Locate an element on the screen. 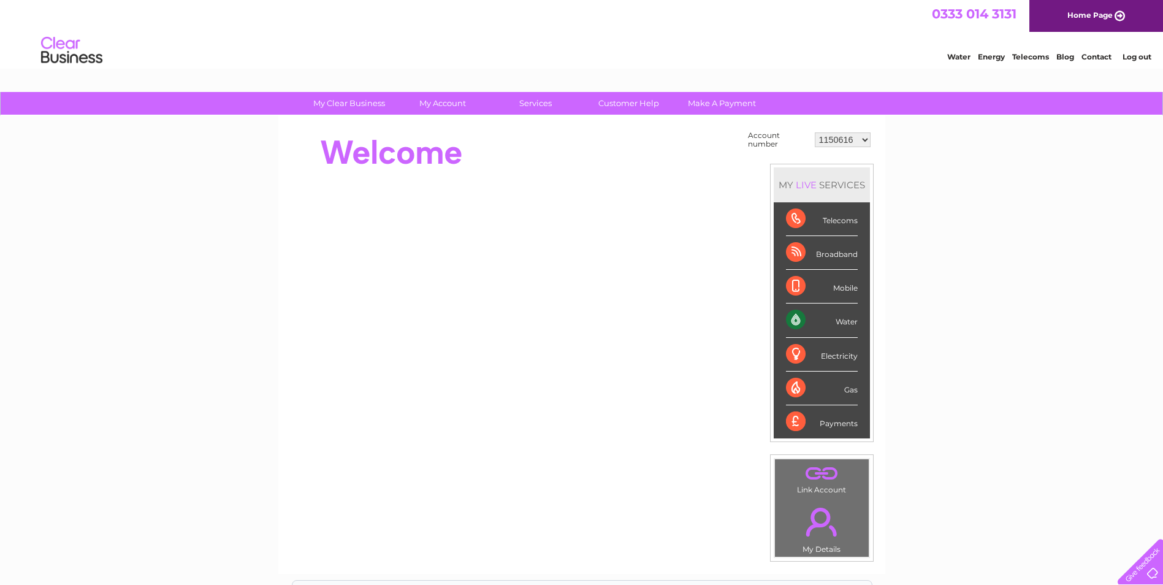 The image size is (1163, 585). td: Link Account is located at coordinates (821, 478).